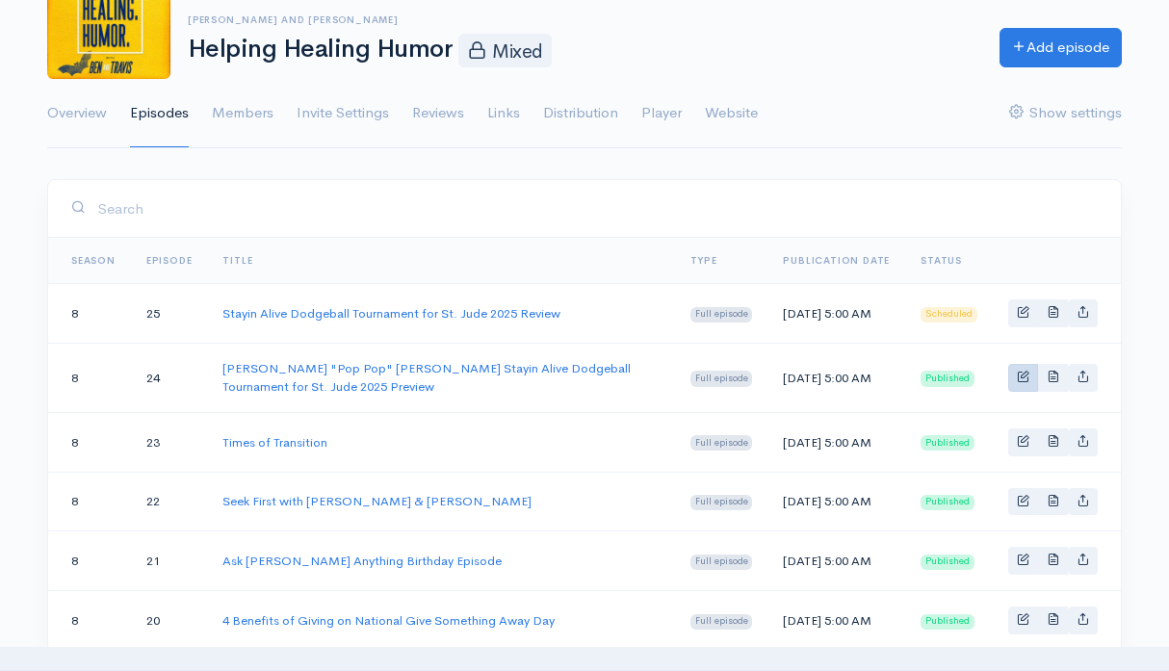 Image resolution: width=1169 pixels, height=671 pixels. I want to click on h1: Helping Healing Humor, so click(582, 50).